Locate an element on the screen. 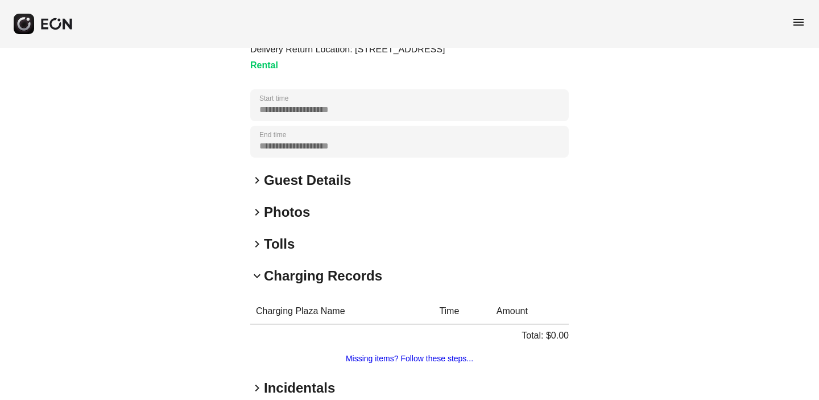 The image size is (819, 400). th: Amount is located at coordinates (530, 311).